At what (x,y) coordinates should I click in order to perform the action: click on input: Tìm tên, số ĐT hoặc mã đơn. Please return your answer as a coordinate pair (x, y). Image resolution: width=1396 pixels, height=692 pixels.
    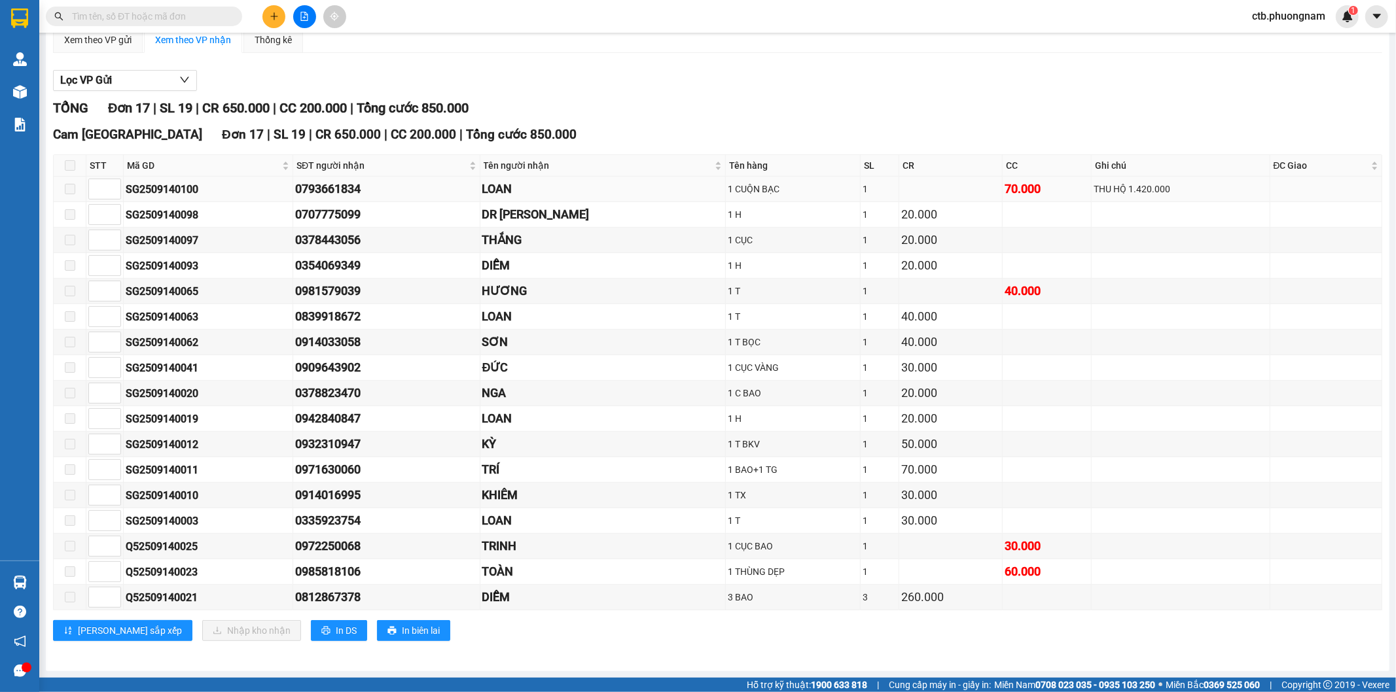
    Looking at the image, I should click on (149, 16).